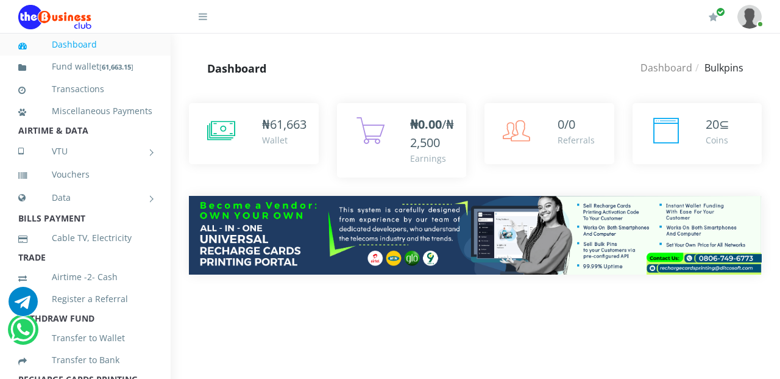 Image resolution: width=780 pixels, height=379 pixels. I want to click on a: Vouchers, so click(85, 174).